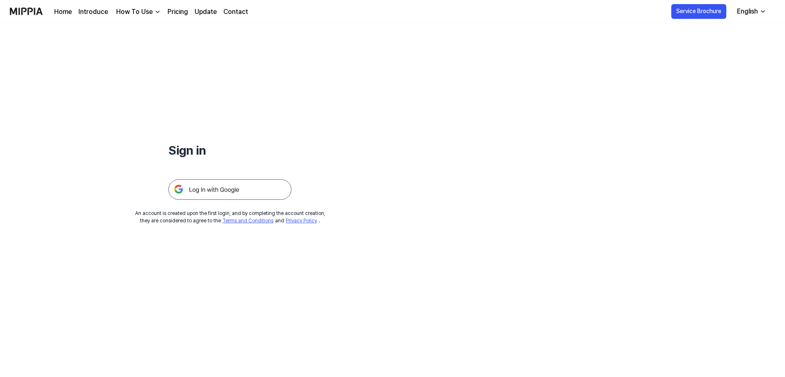 This screenshot has height=377, width=785. I want to click on a: Contact, so click(236, 12).